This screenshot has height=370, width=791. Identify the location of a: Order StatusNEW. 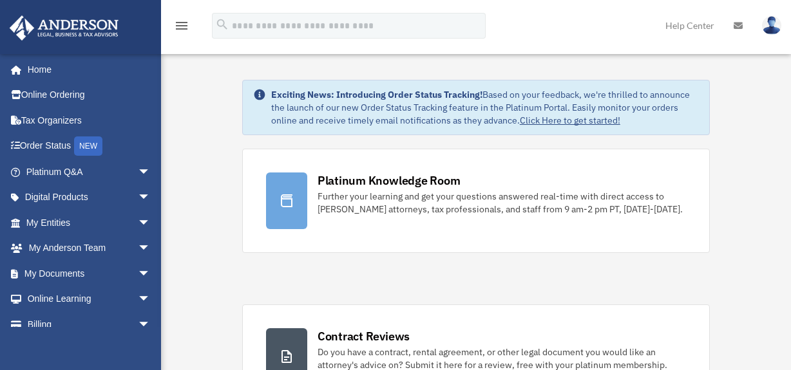
(90, 146).